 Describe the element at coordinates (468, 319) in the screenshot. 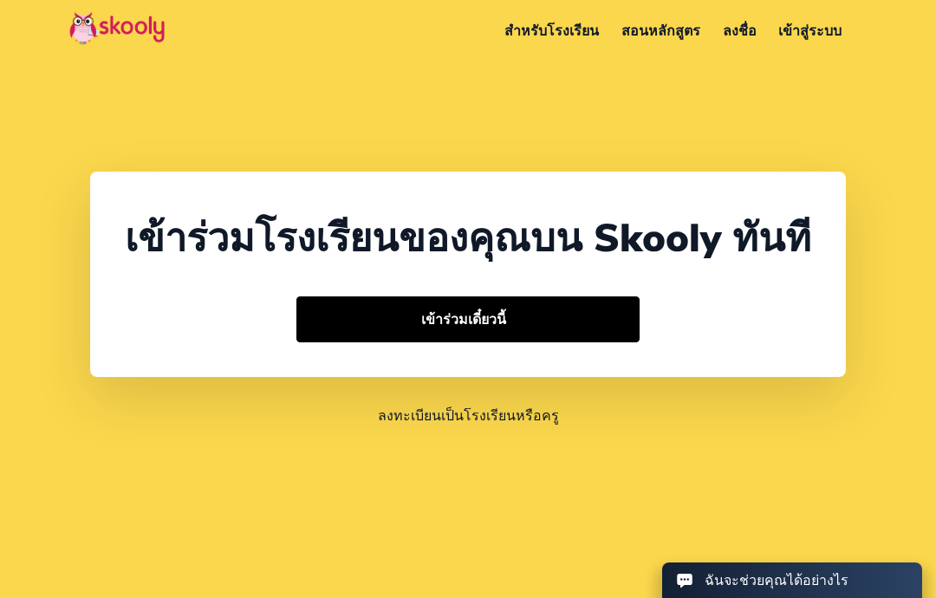

I see `button: เข้าร่วมเดี๋ยวนี้` at that location.